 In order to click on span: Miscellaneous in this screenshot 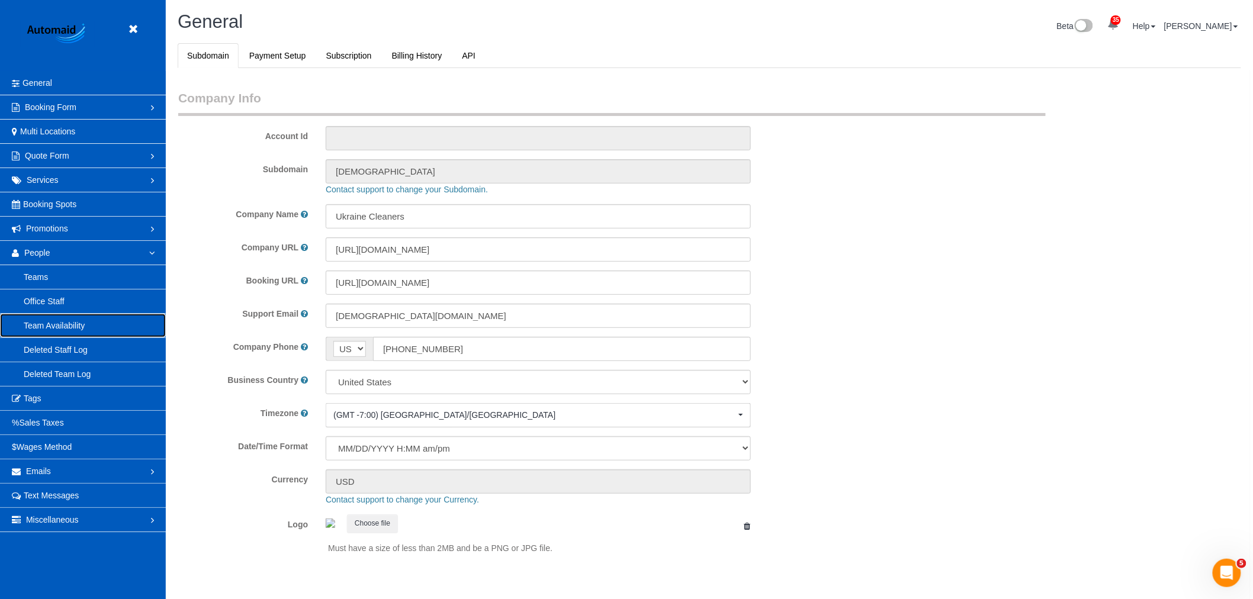, I will do `click(52, 520)`.